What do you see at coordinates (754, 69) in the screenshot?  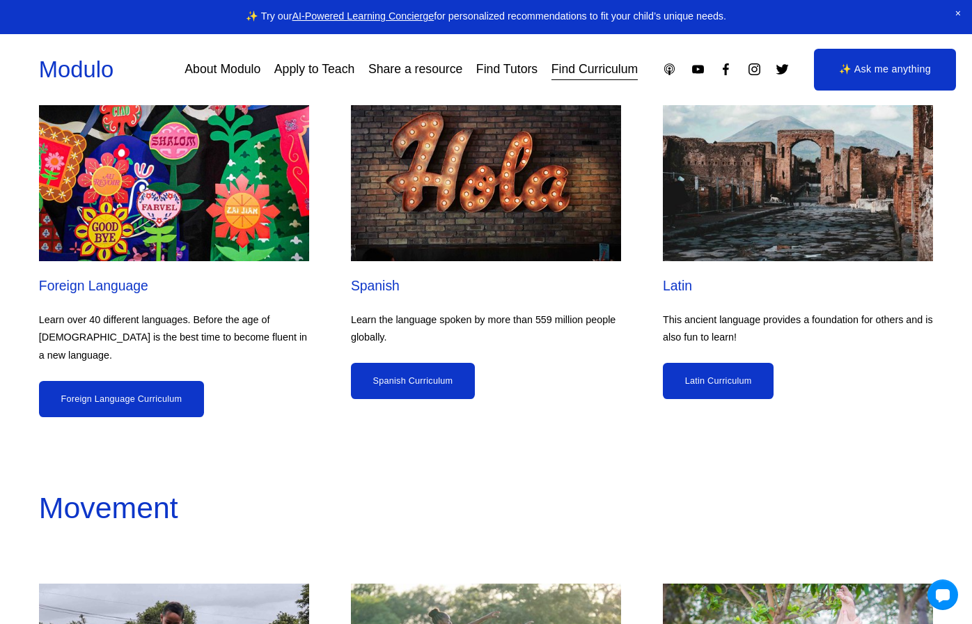 I see `a: Instagram` at bounding box center [754, 69].